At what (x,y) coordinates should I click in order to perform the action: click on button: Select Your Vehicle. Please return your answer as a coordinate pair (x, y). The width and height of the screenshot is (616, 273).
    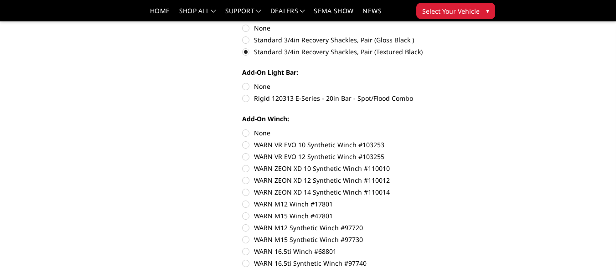
    Looking at the image, I should click on (456, 11).